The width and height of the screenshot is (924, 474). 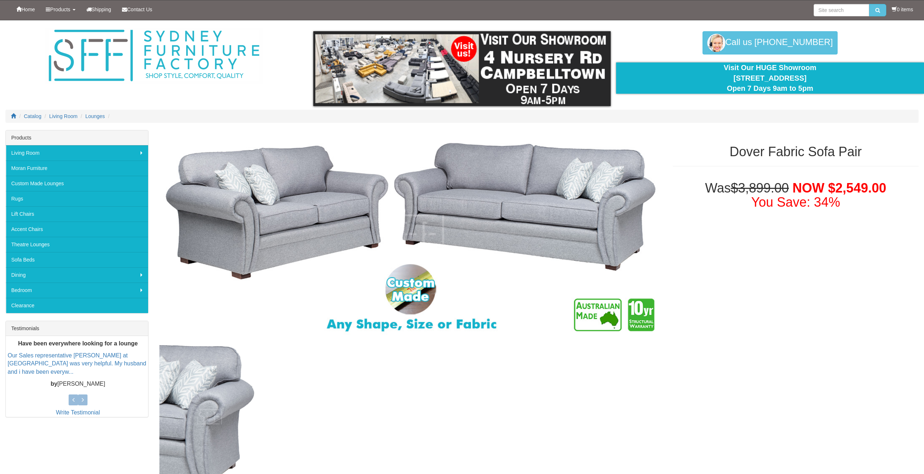 I want to click on h1: Dover Fabric Sofa Pair, so click(x=795, y=152).